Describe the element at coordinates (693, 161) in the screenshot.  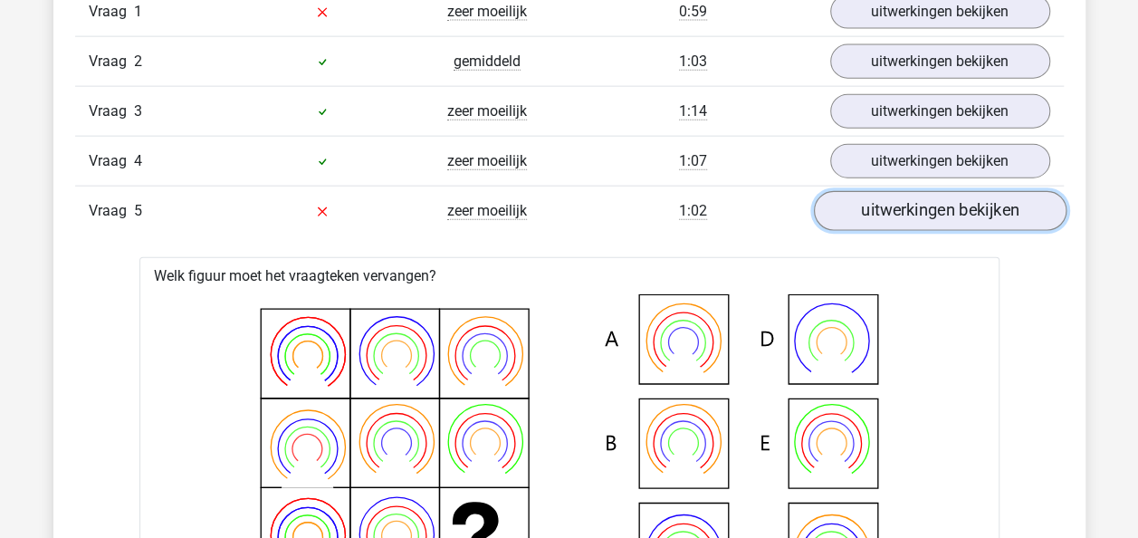
I see `span: 1:07` at that location.